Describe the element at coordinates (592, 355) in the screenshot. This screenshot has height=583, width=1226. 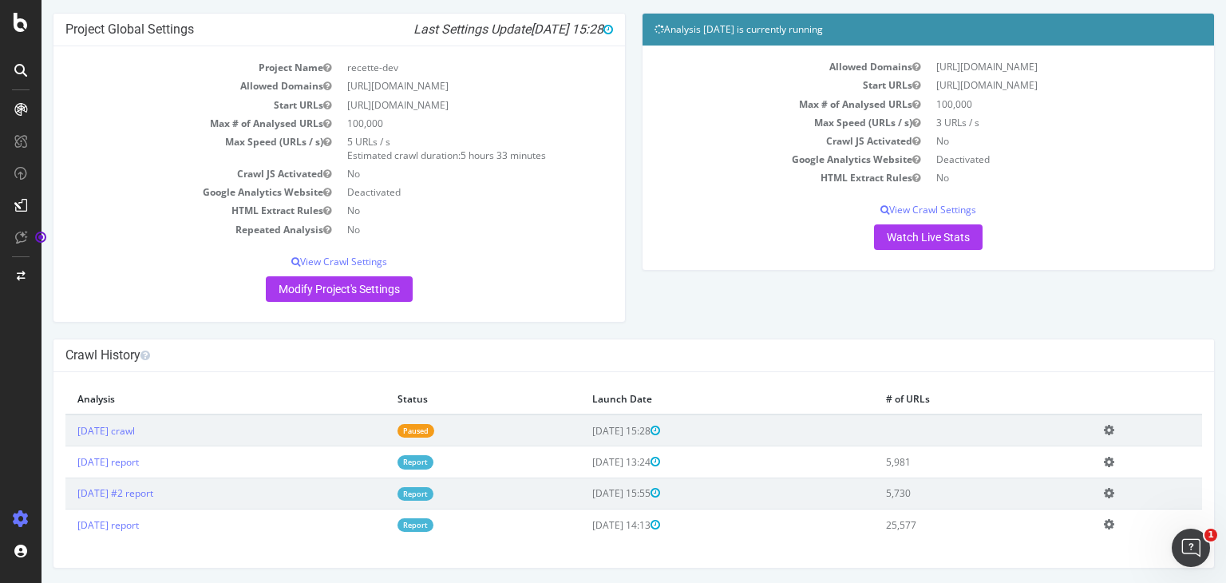
I see `h4: Crawl History` at that location.